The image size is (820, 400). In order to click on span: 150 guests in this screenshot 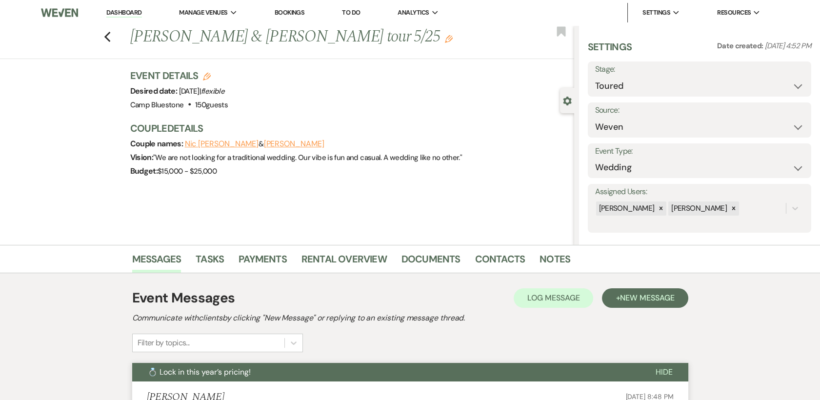, I will do `click(211, 105)`.